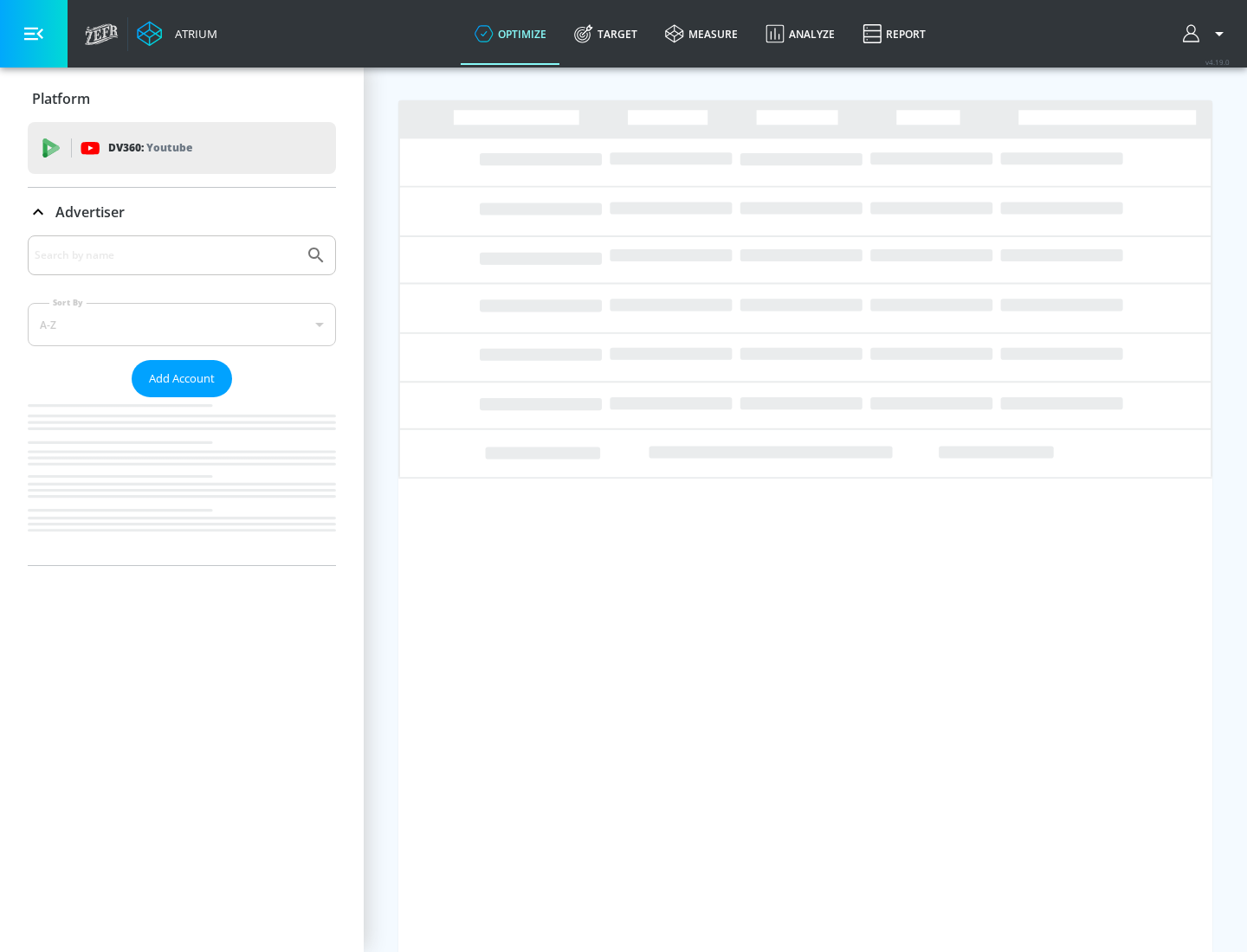 This screenshot has width=1247, height=952. Describe the element at coordinates (182, 148) in the screenshot. I see `div: DV360: Youtube` at that location.